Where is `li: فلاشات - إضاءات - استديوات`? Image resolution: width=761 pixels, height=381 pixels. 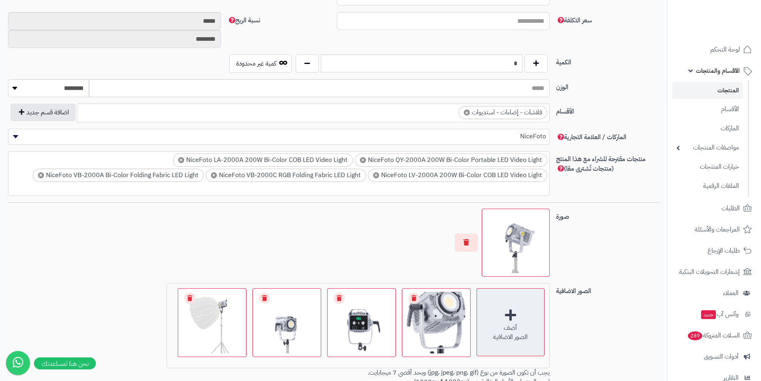
li: فلاشات - إضاءات - استديوات is located at coordinates (503, 112).